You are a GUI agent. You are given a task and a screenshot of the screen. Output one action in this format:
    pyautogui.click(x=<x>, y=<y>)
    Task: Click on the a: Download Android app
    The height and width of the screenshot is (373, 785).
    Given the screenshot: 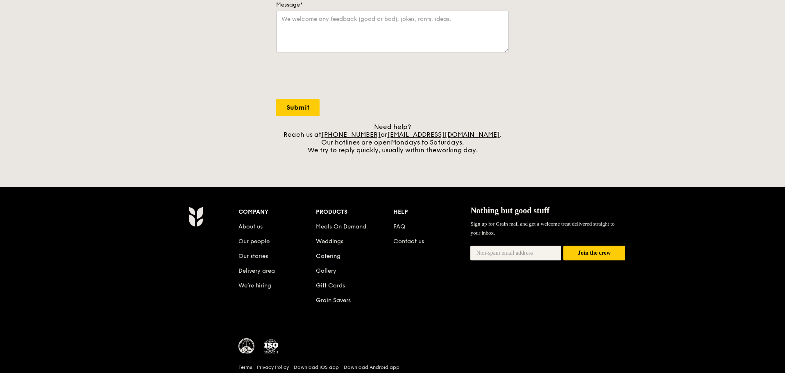 What is the action you would take?
    pyautogui.click(x=372, y=367)
    